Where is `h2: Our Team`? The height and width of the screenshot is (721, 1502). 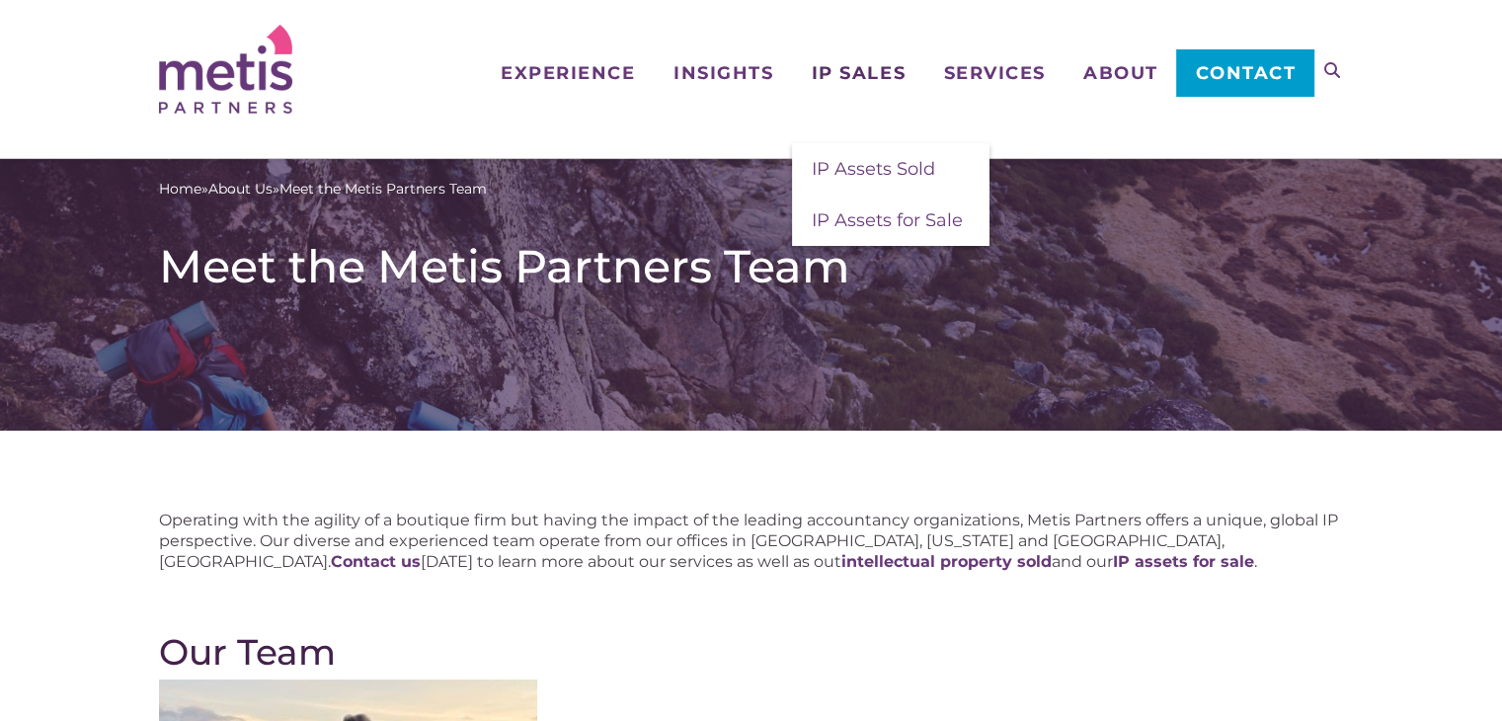
h2: Our Team is located at coordinates (752, 652).